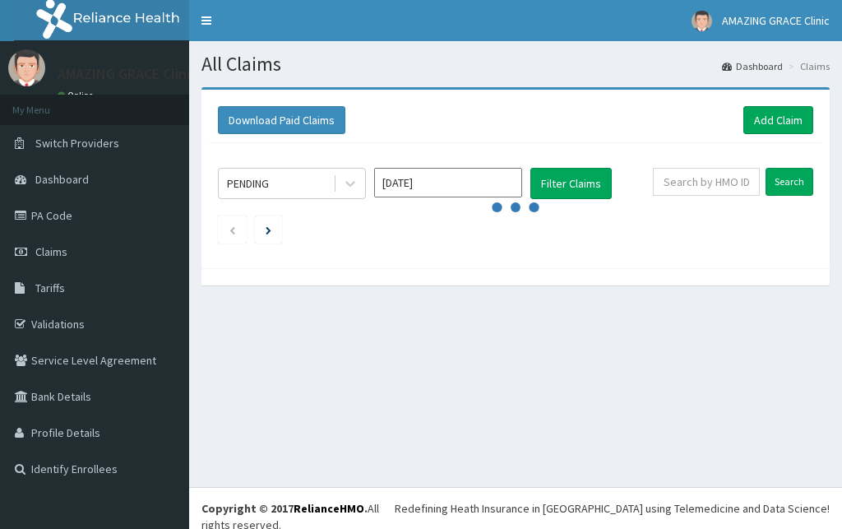 The height and width of the screenshot is (529, 842). What do you see at coordinates (448, 183) in the screenshot?
I see `input: Select Month and Year` at bounding box center [448, 183].